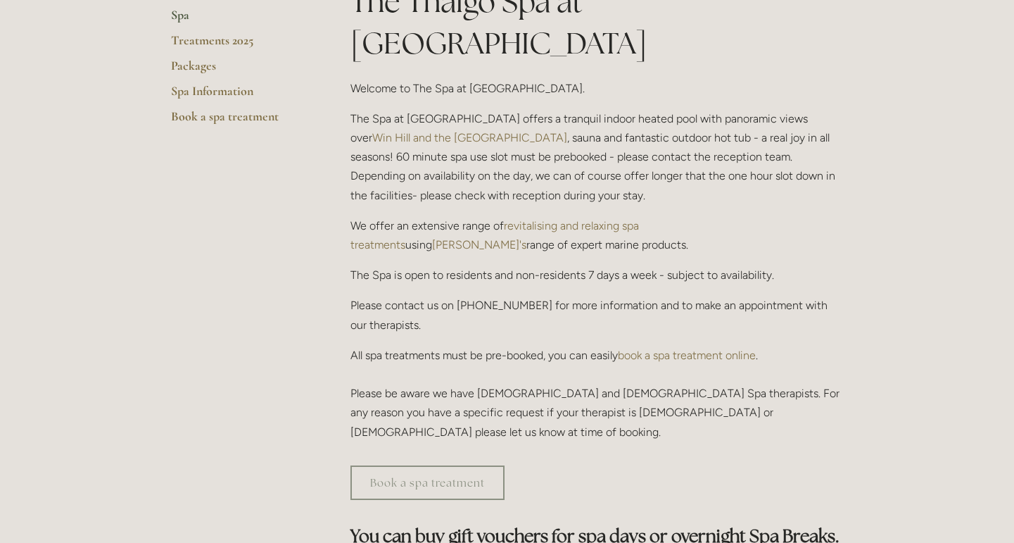 The height and width of the screenshot is (543, 1014). I want to click on a: book a spa treatment online, so click(687, 355).